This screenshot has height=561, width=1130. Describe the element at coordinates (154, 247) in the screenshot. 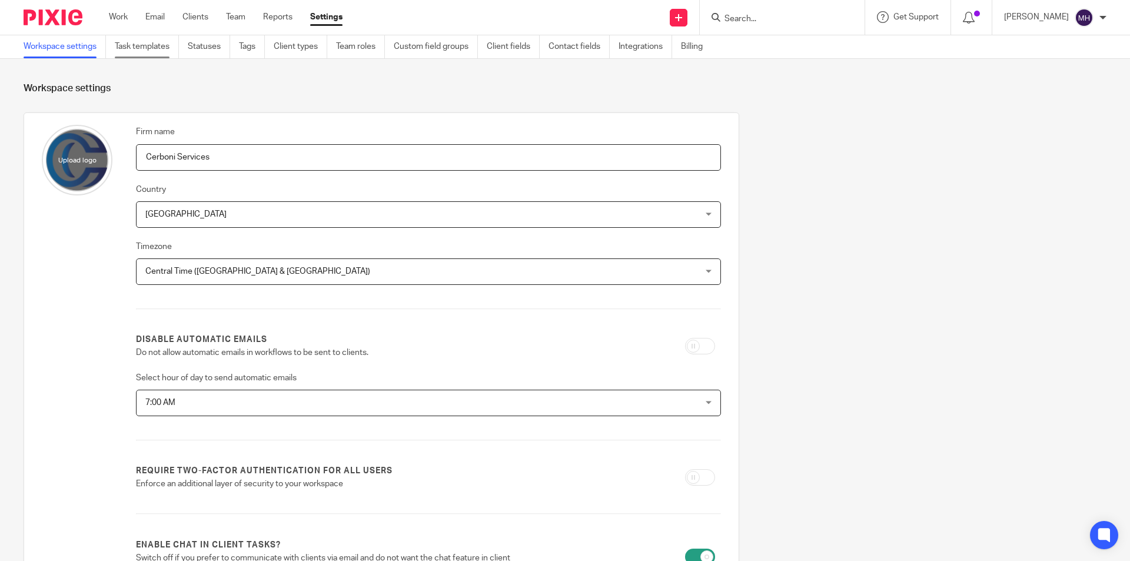

I see `label: Timezone` at that location.